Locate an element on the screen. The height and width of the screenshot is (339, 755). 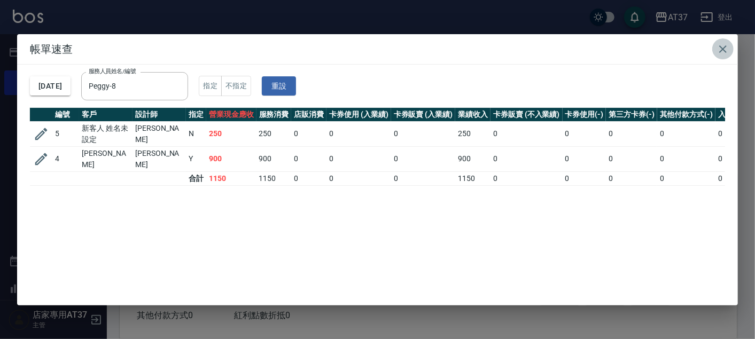
th: 業績收入 is located at coordinates (473, 115).